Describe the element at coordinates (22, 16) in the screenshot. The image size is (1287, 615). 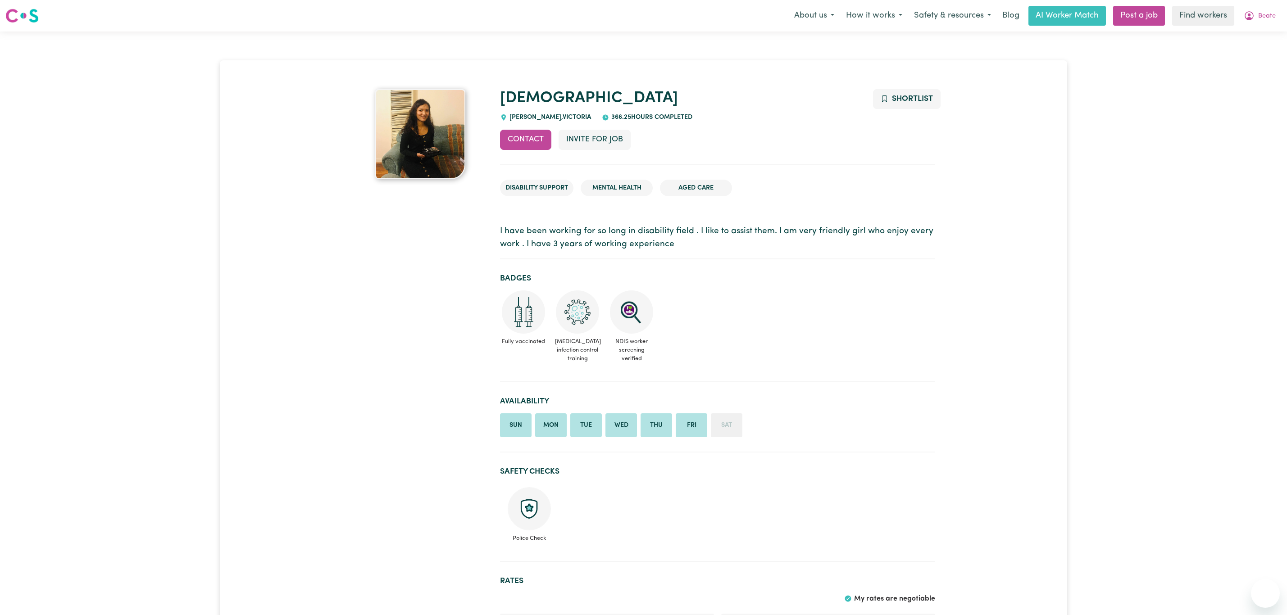
I see `a: Careseekers logo` at that location.